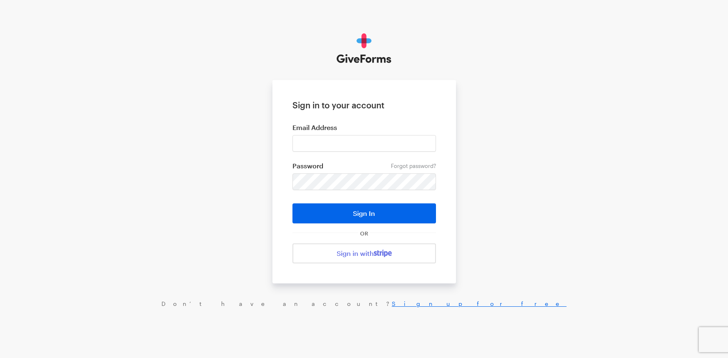  What do you see at coordinates (413, 166) in the screenshot?
I see `a: Forgot password?` at bounding box center [413, 166].